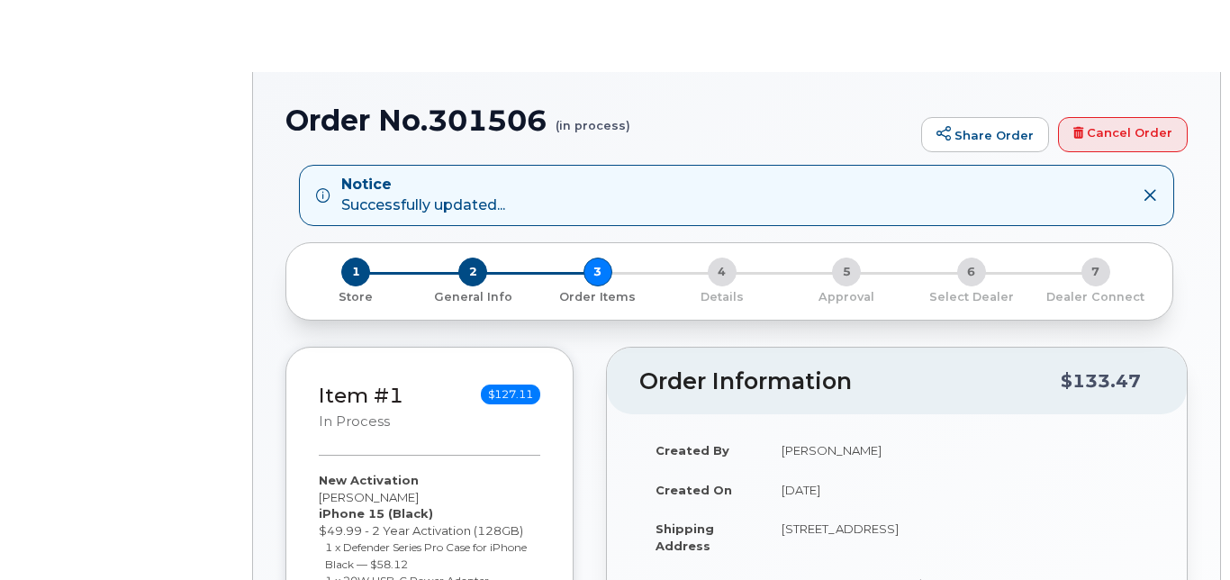  What do you see at coordinates (694, 490) in the screenshot?
I see `strong: Created On` at bounding box center [694, 490].